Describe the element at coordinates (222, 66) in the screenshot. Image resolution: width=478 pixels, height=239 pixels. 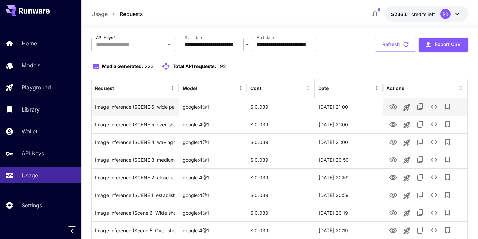
I see `span: 192` at that location.